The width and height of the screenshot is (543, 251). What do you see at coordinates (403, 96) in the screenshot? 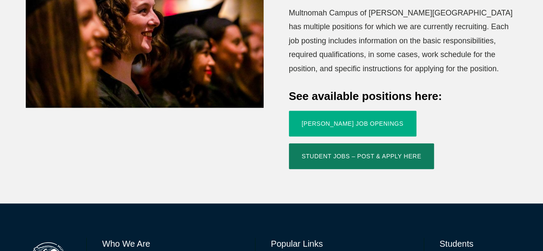
I see `h4: See available positions here:` at bounding box center [403, 96].